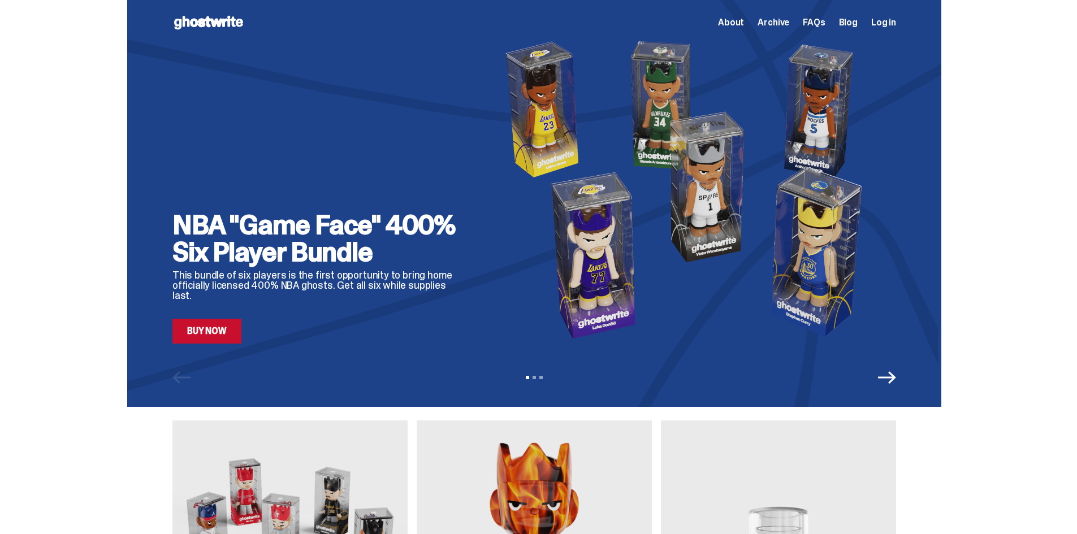 This screenshot has height=534, width=1077. Describe the element at coordinates (731, 23) in the screenshot. I see `a: About` at that location.